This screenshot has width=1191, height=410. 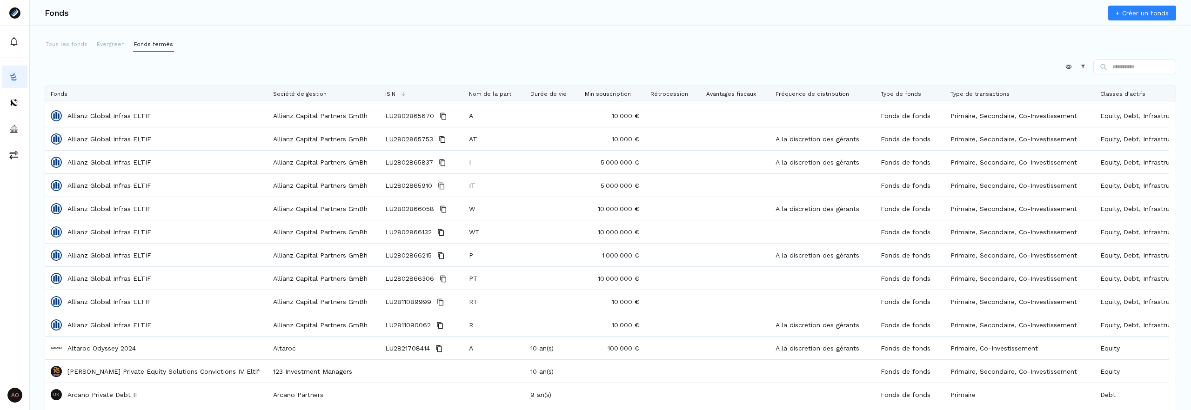 What do you see at coordinates (812, 94) in the screenshot?
I see `span: Fréquence de distribution` at bounding box center [812, 94].